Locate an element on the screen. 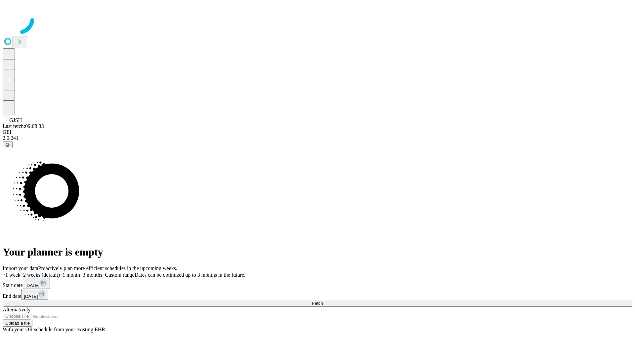 The width and height of the screenshot is (635, 357). button: Upload a file is located at coordinates (18, 323).